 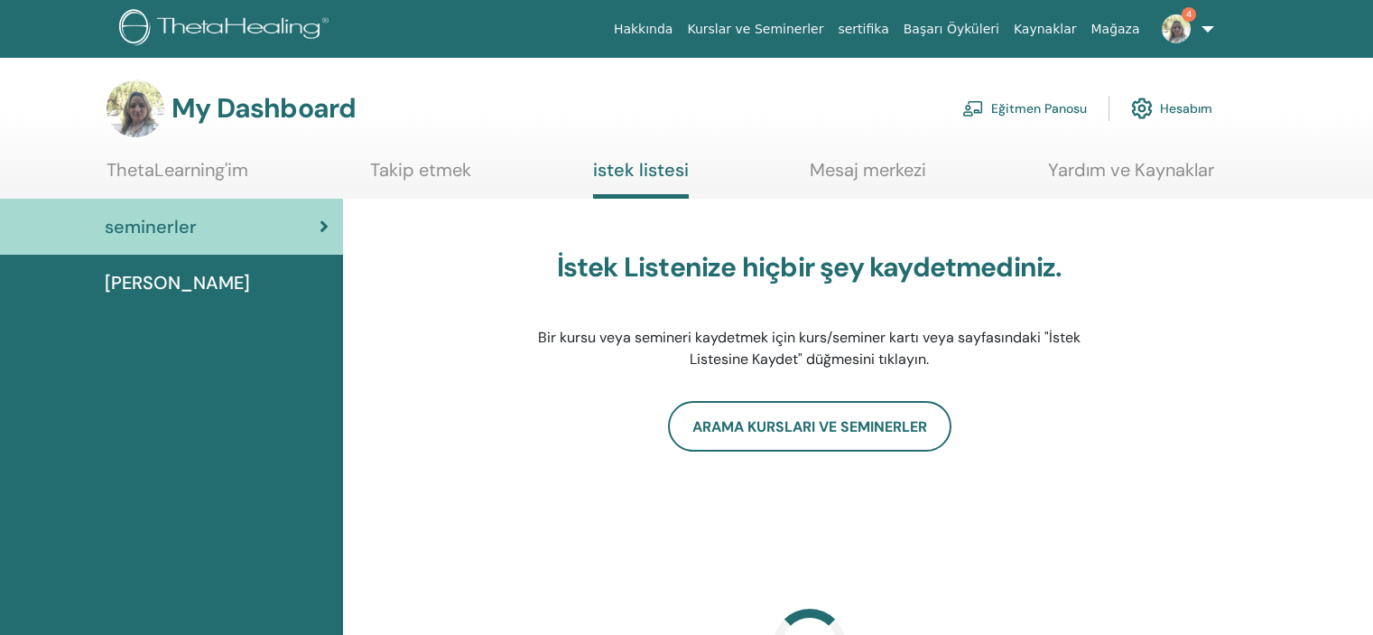 What do you see at coordinates (641, 179) in the screenshot?
I see `a: istek listesi` at bounding box center [641, 179].